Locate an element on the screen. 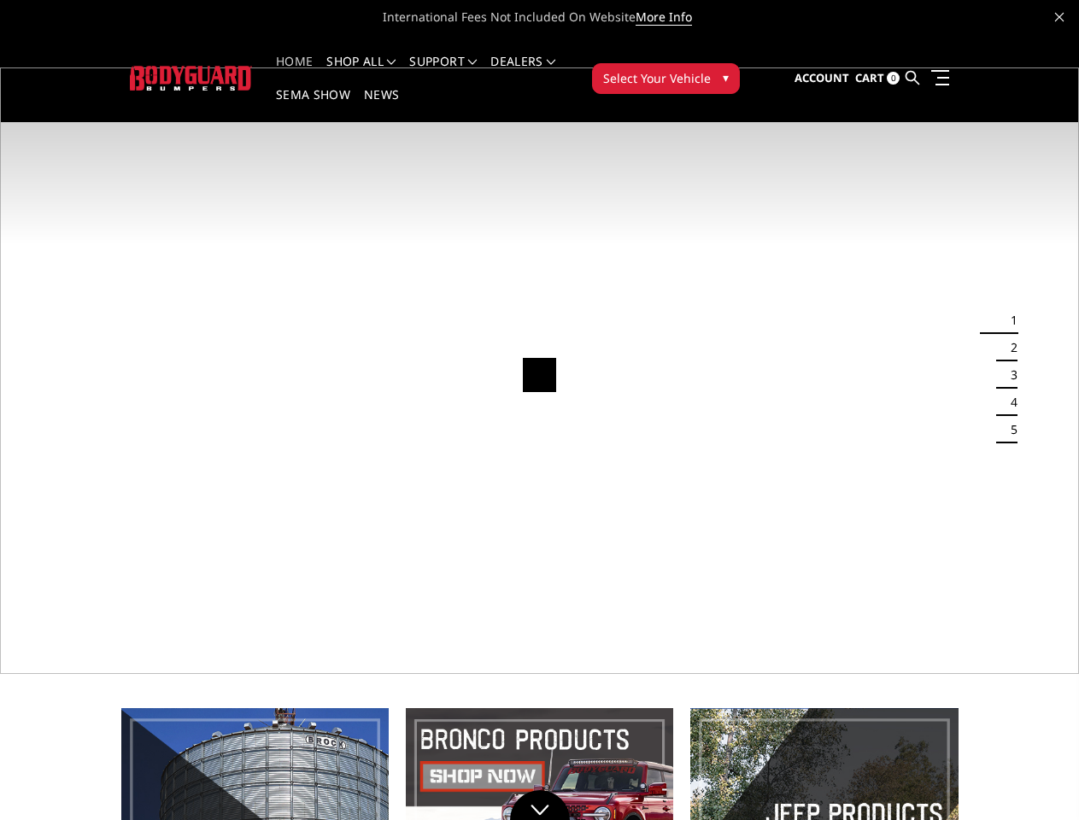  img: BODYGUARD BUMPERS is located at coordinates (191, 78).